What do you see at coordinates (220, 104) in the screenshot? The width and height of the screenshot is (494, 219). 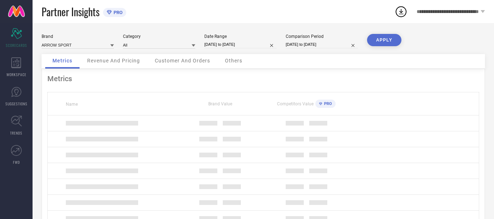 I see `span: Brand Value` at bounding box center [220, 104].